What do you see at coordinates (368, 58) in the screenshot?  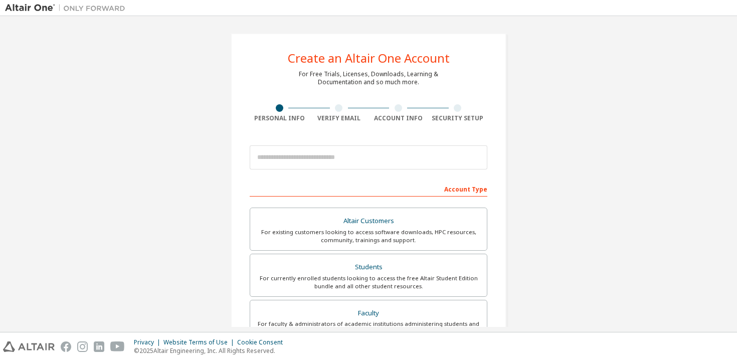 I see `div: Create an Altair One Account` at bounding box center [368, 58].